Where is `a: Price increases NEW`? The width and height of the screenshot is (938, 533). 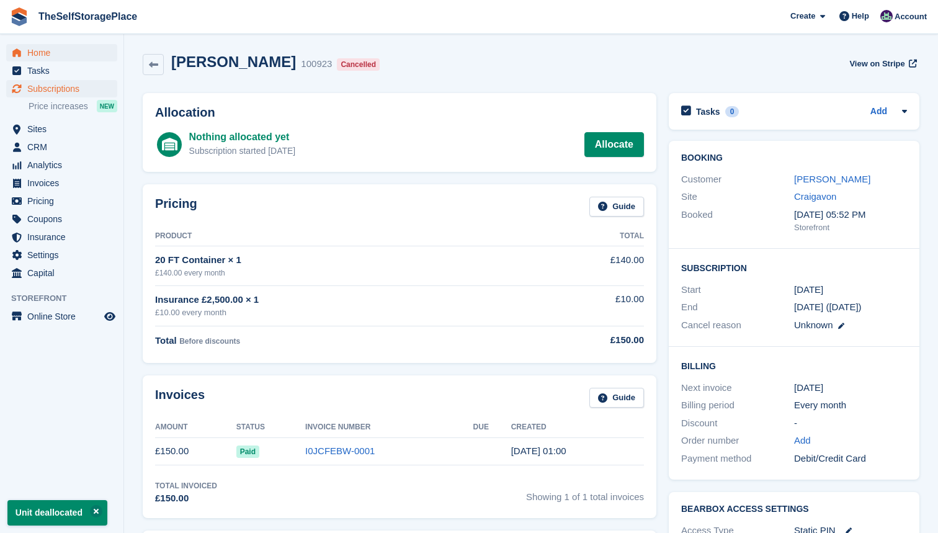 a: Price increases NEW is located at coordinates (73, 106).